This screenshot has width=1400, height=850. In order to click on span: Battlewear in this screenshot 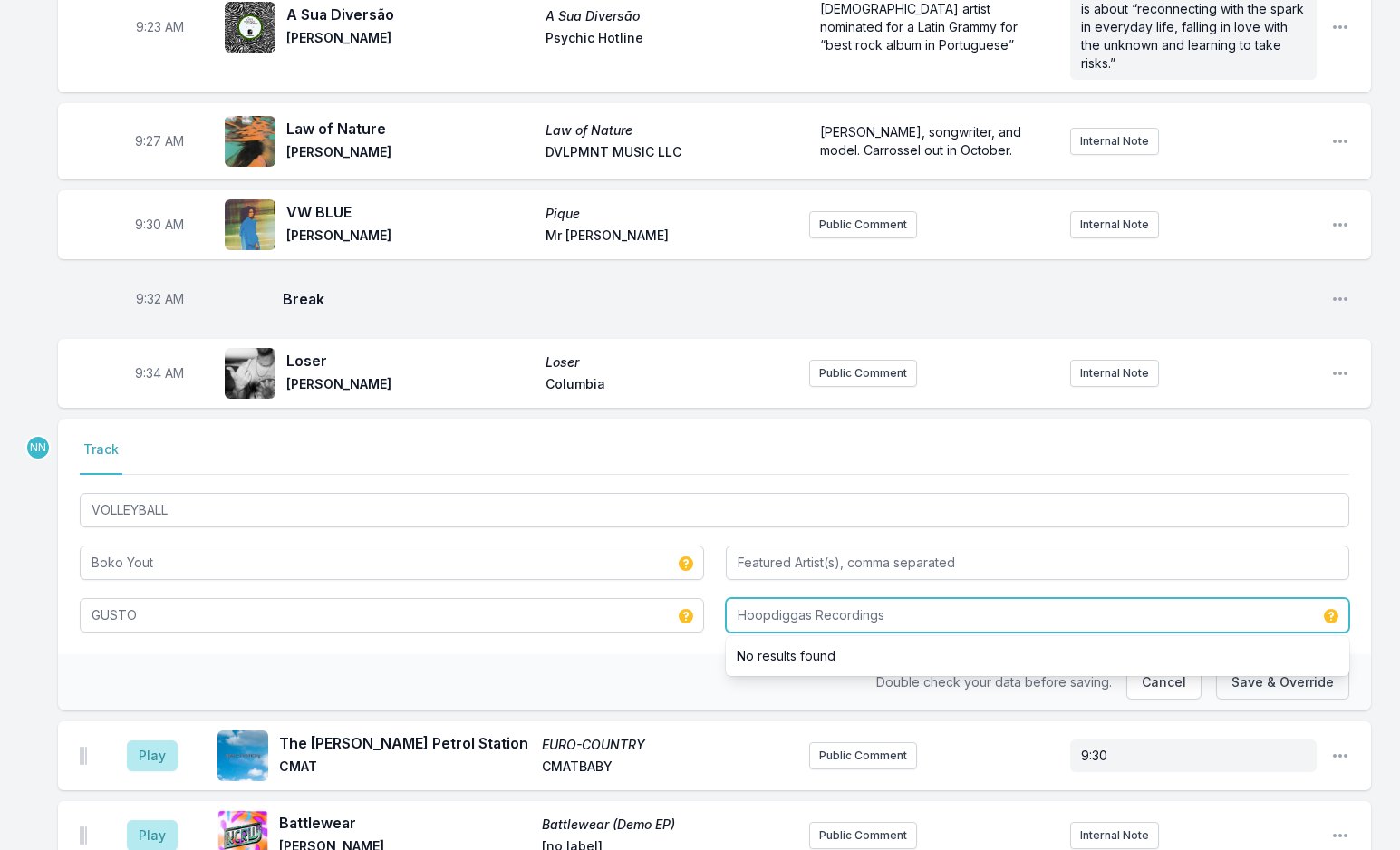, I will do `click(405, 822)`.